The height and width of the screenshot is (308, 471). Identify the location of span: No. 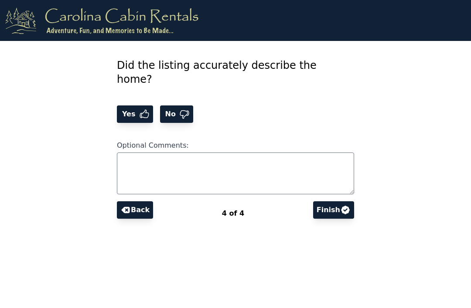
(171, 114).